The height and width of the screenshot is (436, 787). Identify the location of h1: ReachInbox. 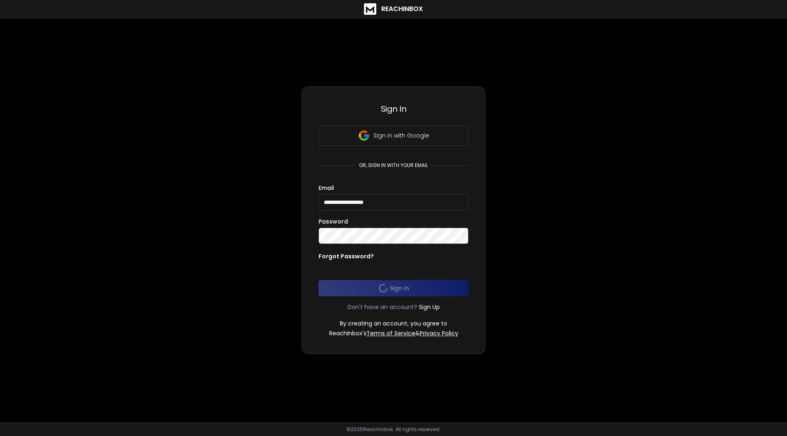
(402, 9).